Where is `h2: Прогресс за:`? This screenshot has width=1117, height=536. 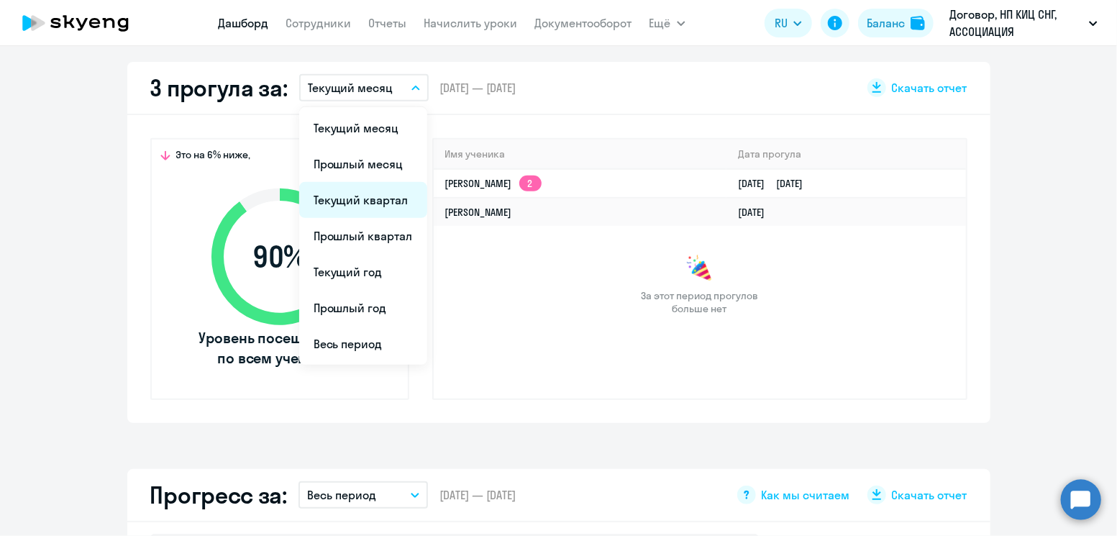 h2: Прогресс за: is located at coordinates (219, 495).